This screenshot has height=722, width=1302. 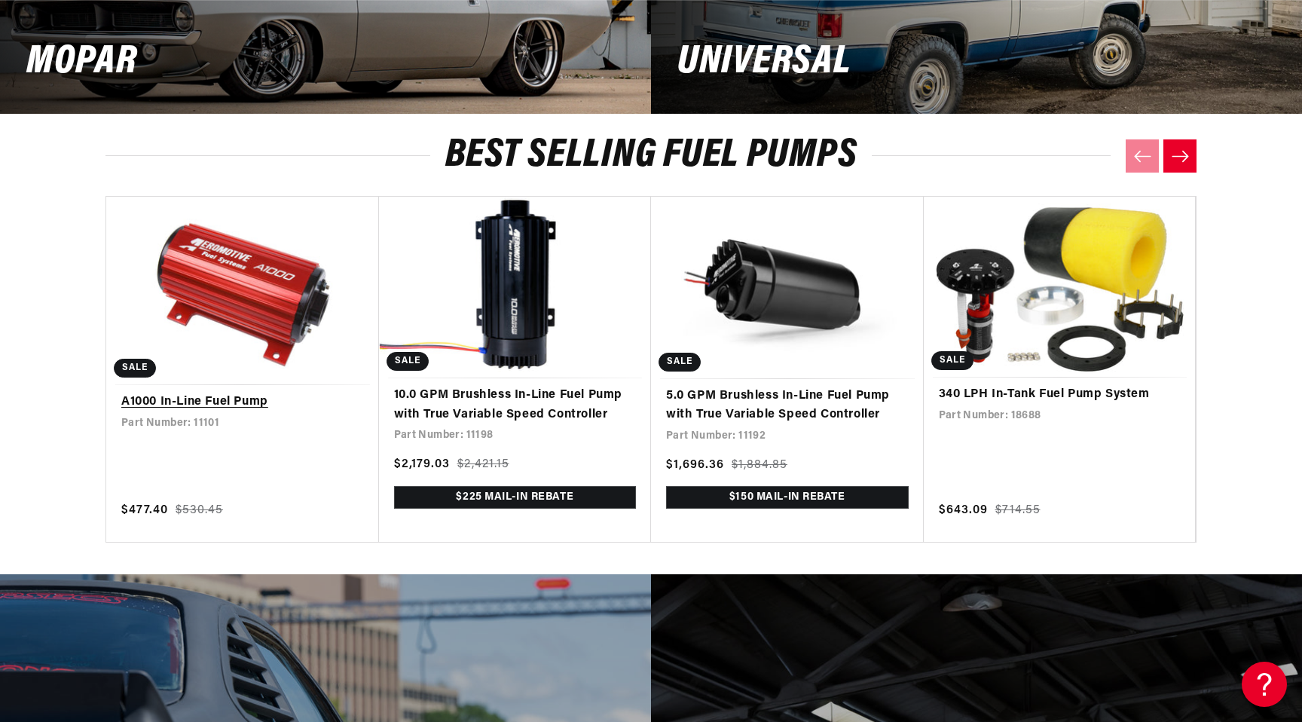 What do you see at coordinates (651, 155) in the screenshot?
I see `h2: Best Selling Fuel Pumps` at bounding box center [651, 155].